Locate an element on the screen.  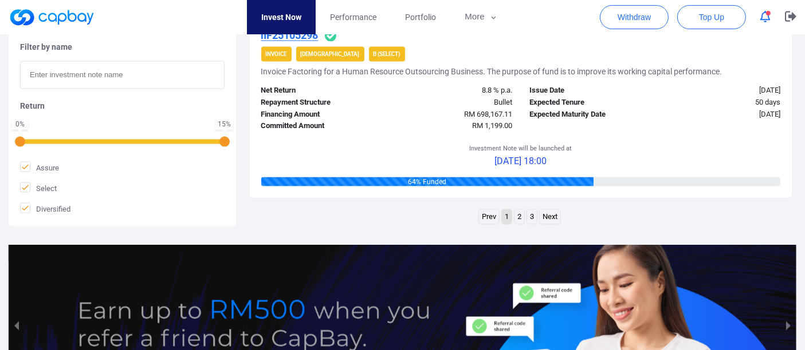
div: 64 % Funded is located at coordinates (427, 182).